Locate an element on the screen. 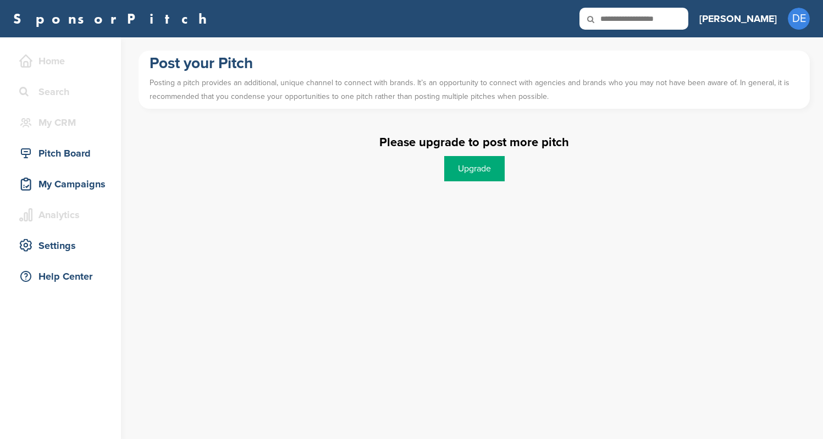 The height and width of the screenshot is (439, 823). a: Help Center is located at coordinates (60, 276).